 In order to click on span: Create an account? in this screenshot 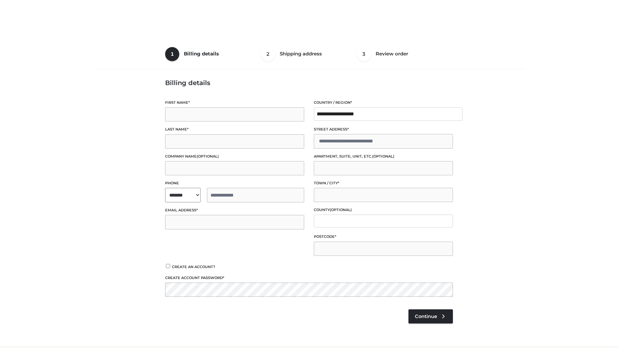, I will do `click(194, 267)`.